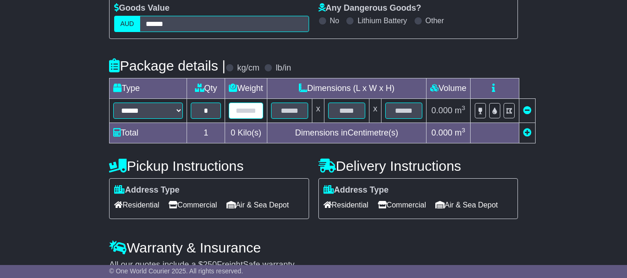 The height and width of the screenshot is (278, 627). Describe the element at coordinates (148, 133) in the screenshot. I see `td: Total` at that location.